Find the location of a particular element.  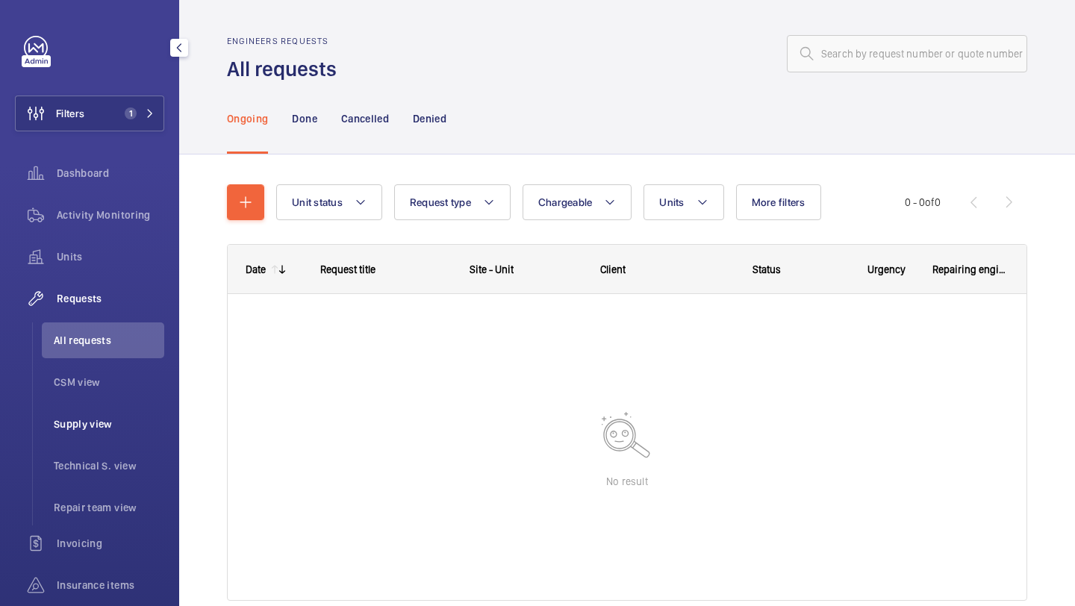

span: Requests is located at coordinates (110, 299).